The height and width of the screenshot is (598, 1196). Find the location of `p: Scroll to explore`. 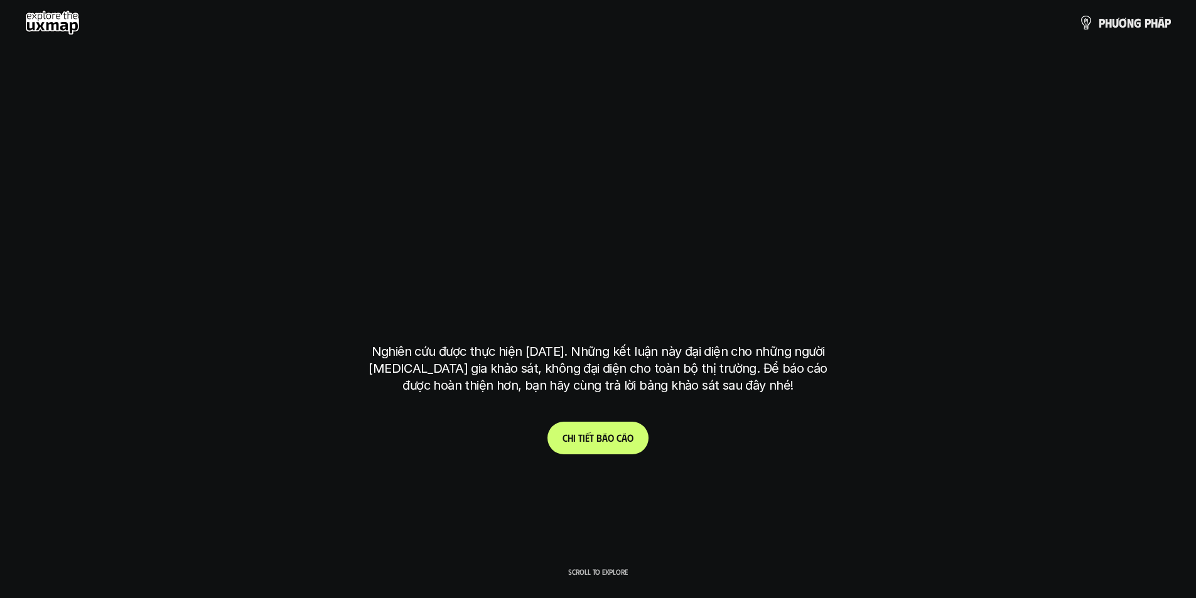

p: Scroll to explore is located at coordinates (598, 572).